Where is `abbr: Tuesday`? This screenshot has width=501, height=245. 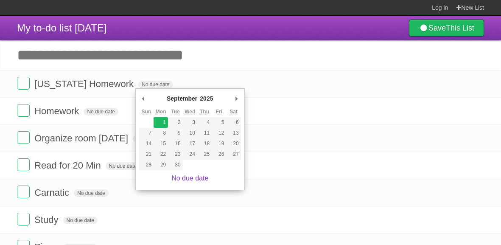 abbr: Tuesday is located at coordinates (175, 111).